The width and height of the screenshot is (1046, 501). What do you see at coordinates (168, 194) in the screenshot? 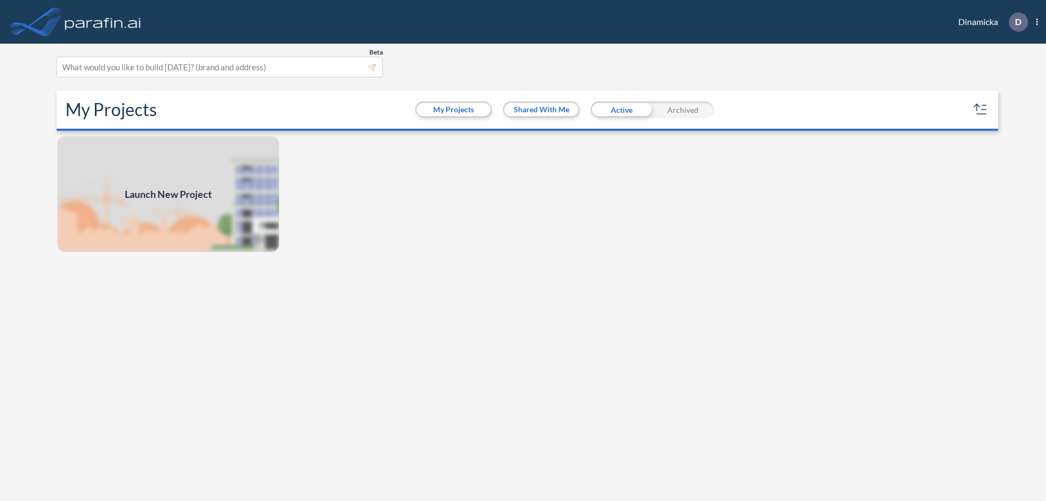
I see `span: Launch New Project` at bounding box center [168, 194].